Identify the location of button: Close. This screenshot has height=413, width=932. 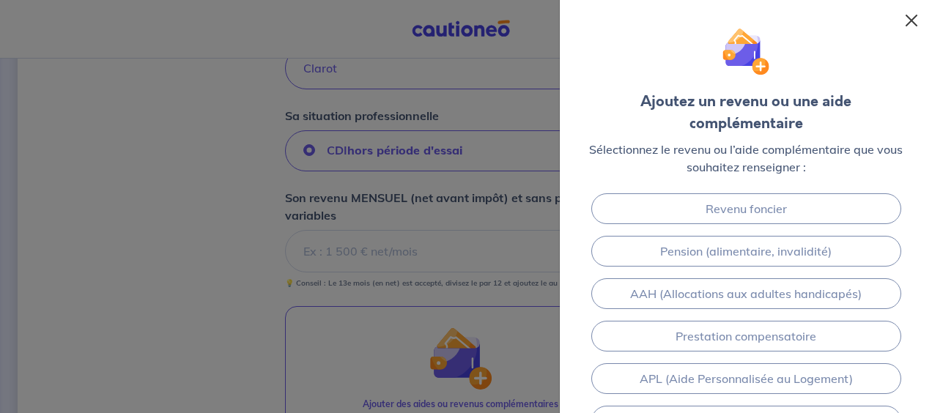
(912, 21).